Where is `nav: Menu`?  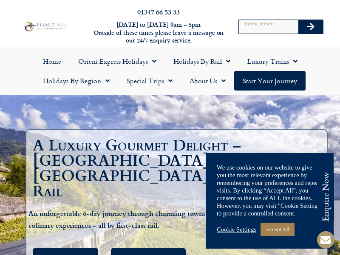 nav: Menu is located at coordinates (170, 71).